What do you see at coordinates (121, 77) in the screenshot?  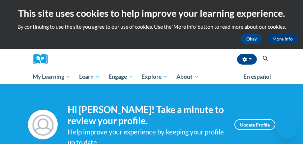 I see `span: Engage` at bounding box center [121, 77].